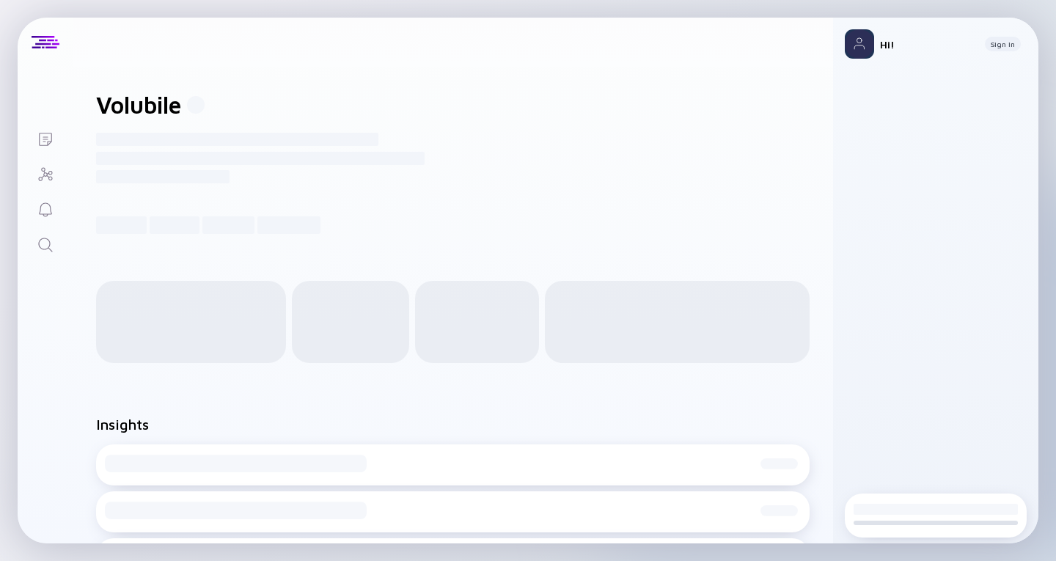 Image resolution: width=1056 pixels, height=561 pixels. What do you see at coordinates (122, 424) in the screenshot?
I see `h2: Insights` at bounding box center [122, 424].